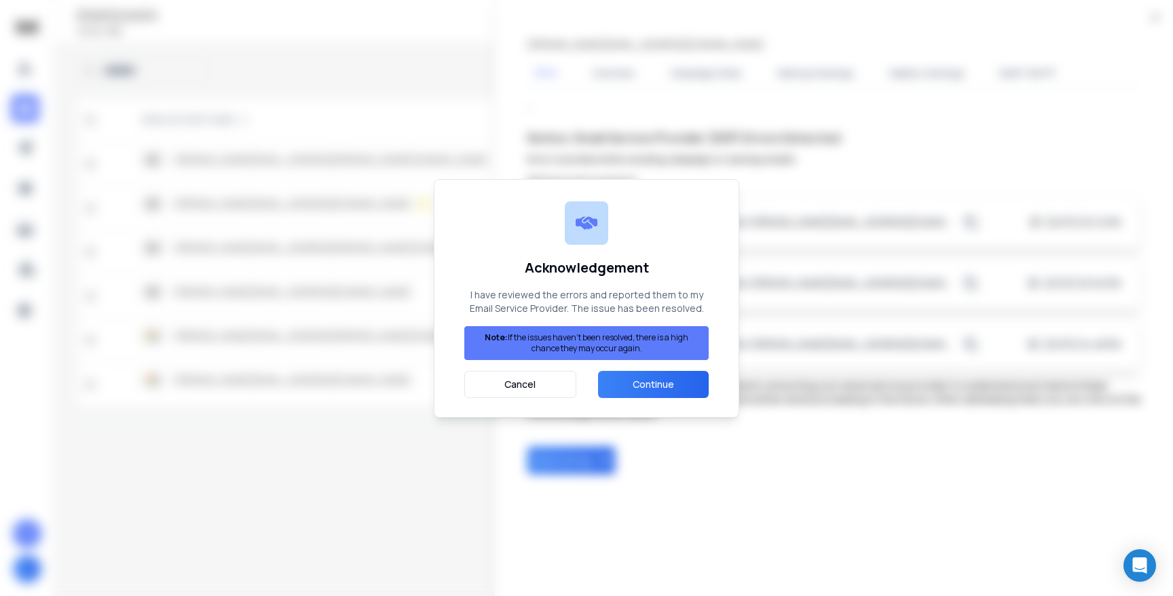 This screenshot has width=1173, height=596. What do you see at coordinates (653, 385) in the screenshot?
I see `button: Continue` at bounding box center [653, 385].